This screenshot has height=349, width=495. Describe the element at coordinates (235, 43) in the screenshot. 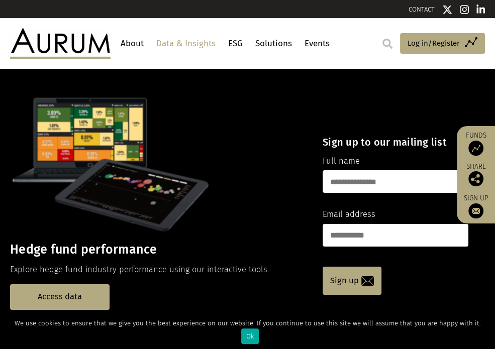

I see `a: ESG` at that location.